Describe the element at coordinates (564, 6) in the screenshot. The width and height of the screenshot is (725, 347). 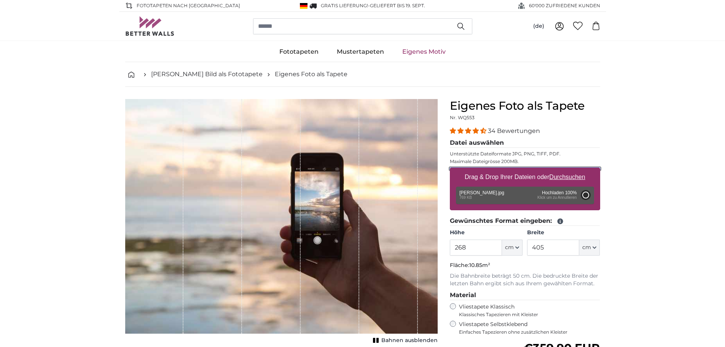
I see `span: 60'000 ZUFRIEDENE KUNDEN` at that location.